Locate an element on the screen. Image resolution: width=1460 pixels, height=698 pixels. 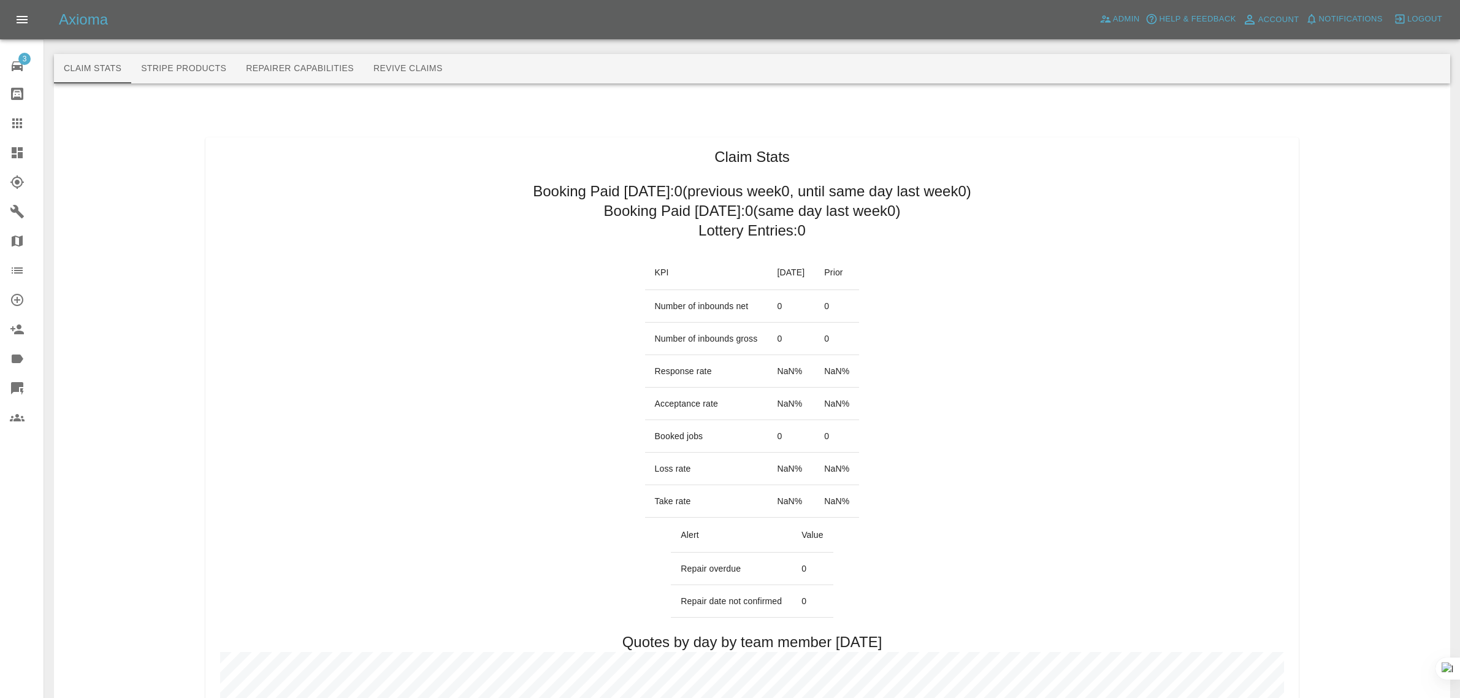
button: Open drawer is located at coordinates (22, 20).